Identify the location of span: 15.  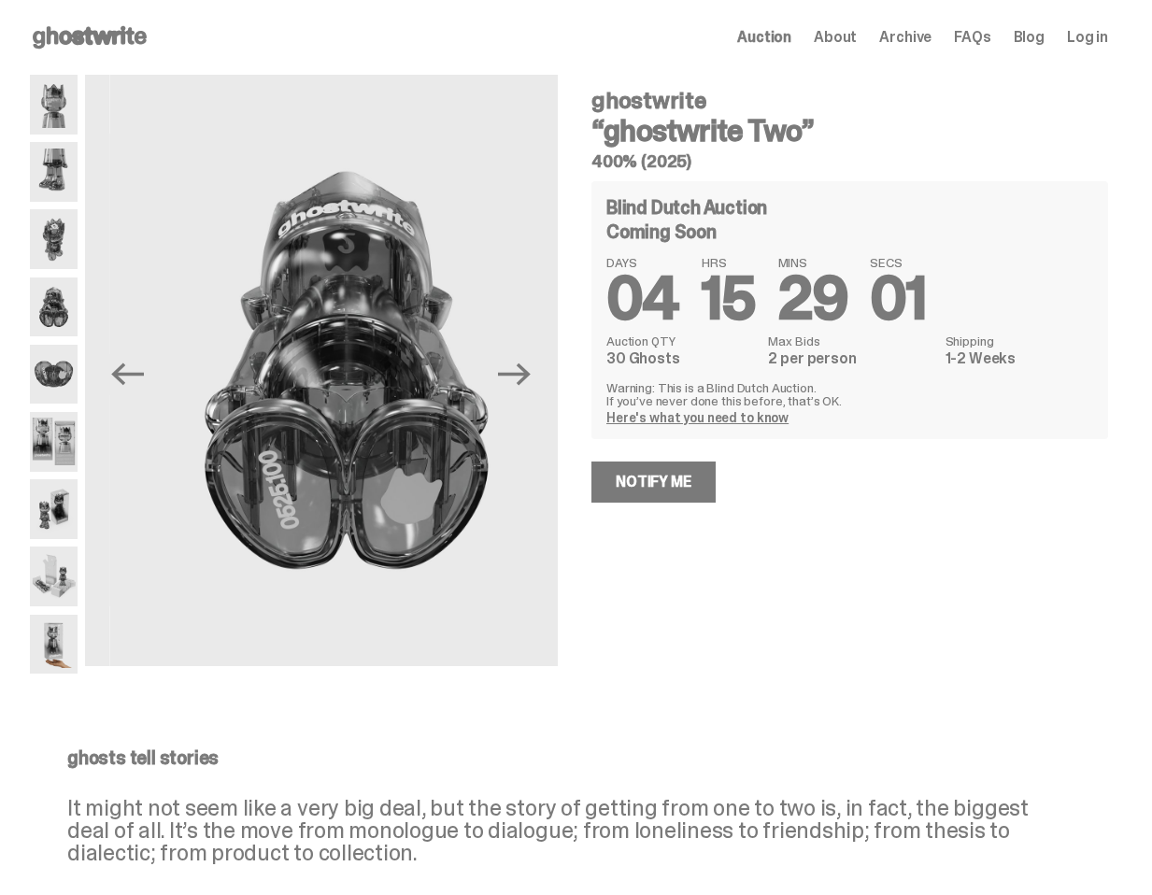
(729, 298).